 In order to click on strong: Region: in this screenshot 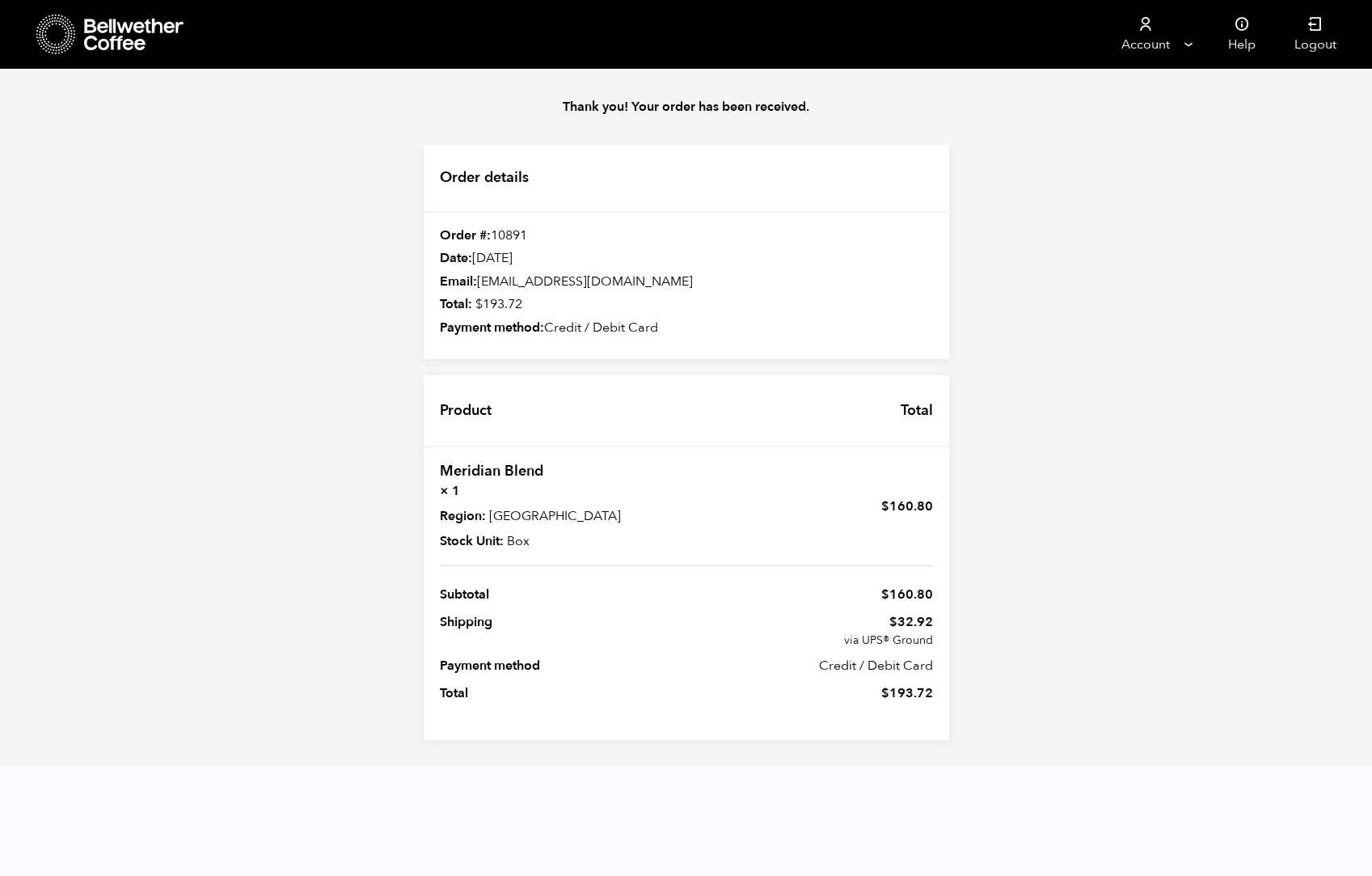, I will do `click(462, 516)`.